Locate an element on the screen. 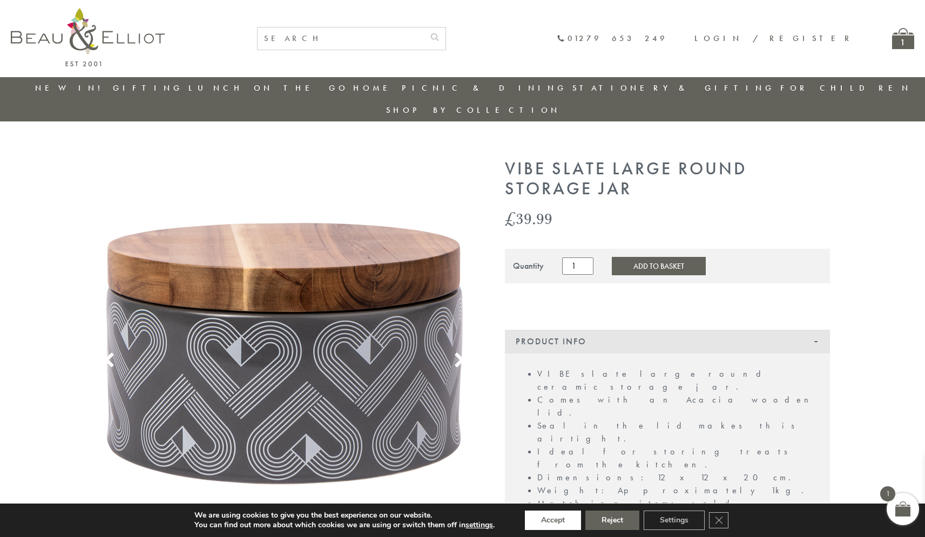 The image size is (925, 537). bdi: 39.99 is located at coordinates (529, 218).